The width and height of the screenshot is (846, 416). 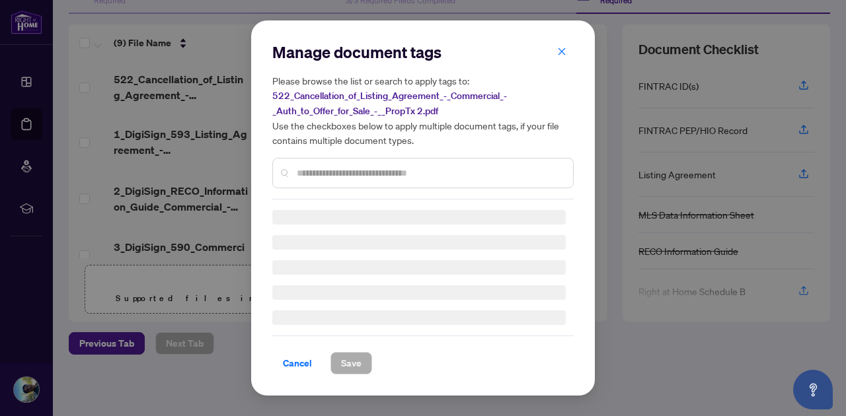 I want to click on span: 522_Cancellation_of_Listing_Agreement_-_Commercial_-_Auth_to_Offer_for_Sale_-__PropTx 2.pdf, so click(x=389, y=103).